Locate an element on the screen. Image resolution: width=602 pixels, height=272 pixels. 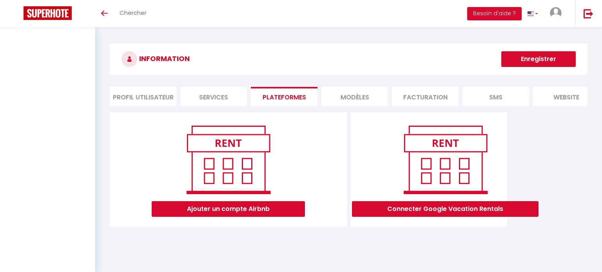
button: Besoin d'aide ? is located at coordinates (494, 14).